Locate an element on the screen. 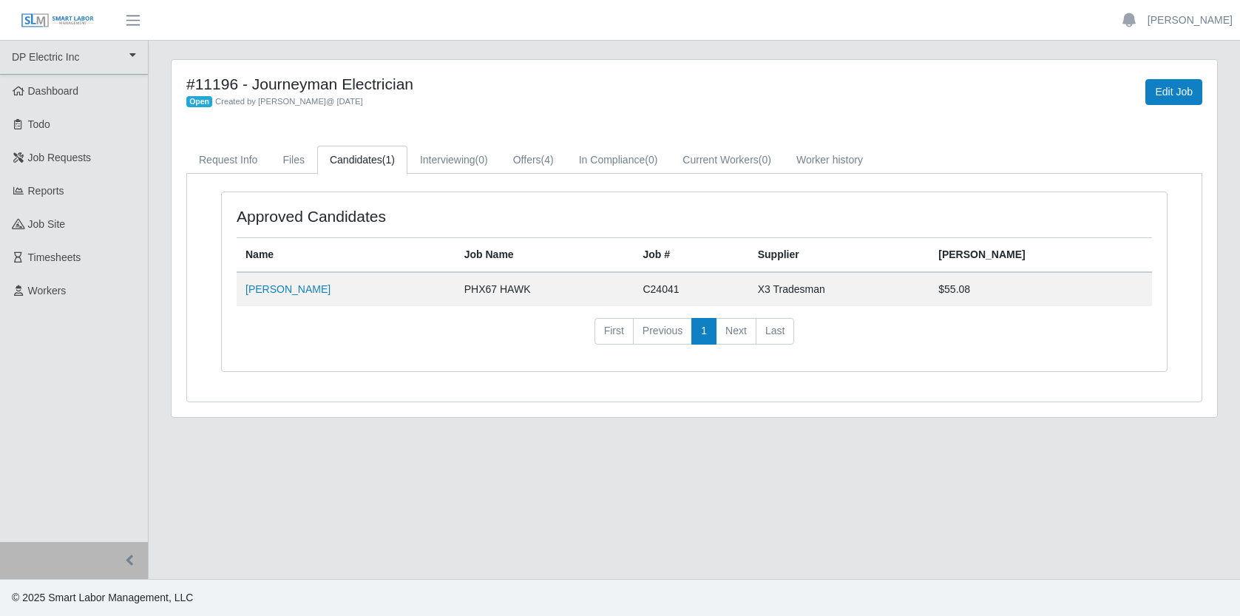 This screenshot has width=1240, height=616. span: Job Requests is located at coordinates (60, 158).